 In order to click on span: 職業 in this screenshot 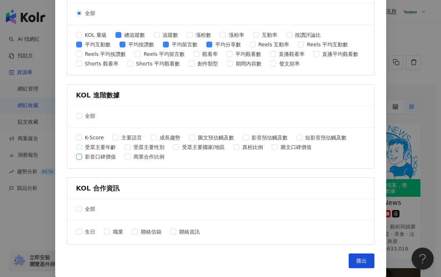, I will do `click(118, 232)`.